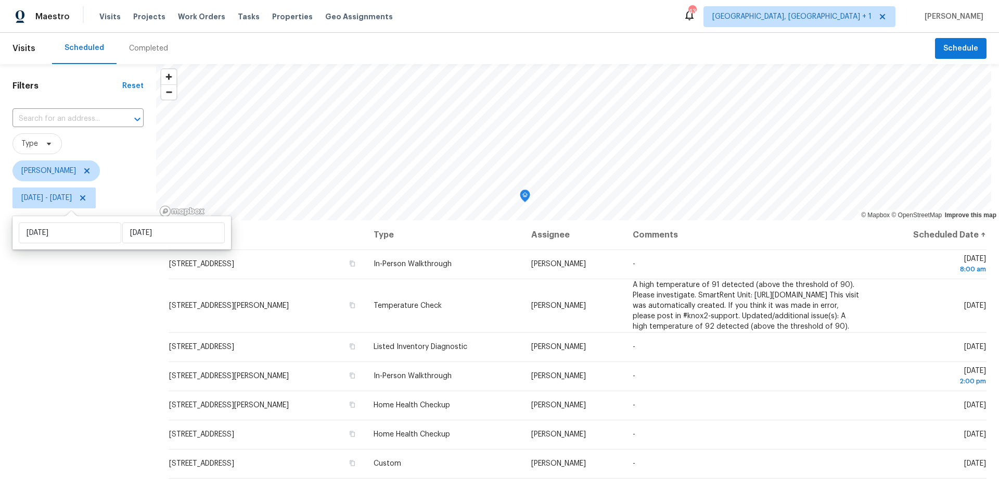  What do you see at coordinates (961, 48) in the screenshot?
I see `button: Schedule` at bounding box center [961, 48].